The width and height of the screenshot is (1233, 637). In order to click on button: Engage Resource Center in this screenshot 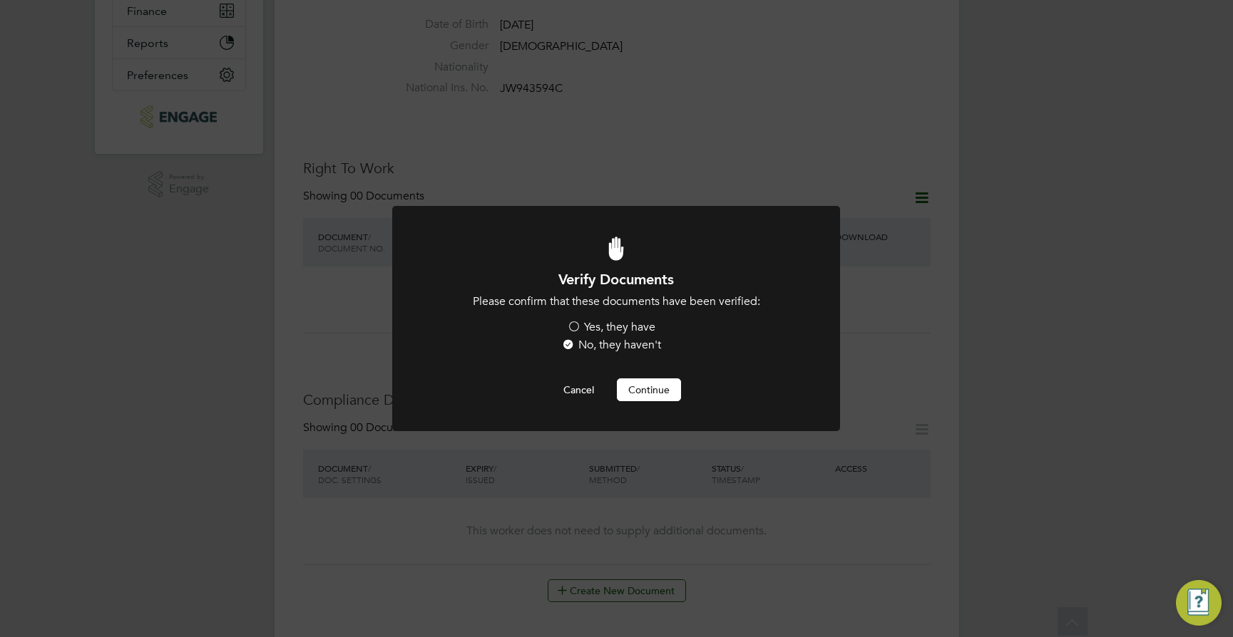, I will do `click(1198, 603)`.